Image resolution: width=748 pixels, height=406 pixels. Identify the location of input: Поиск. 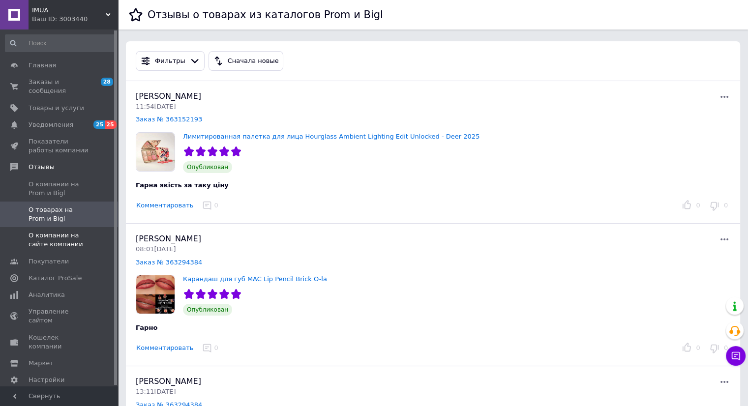
(60, 43).